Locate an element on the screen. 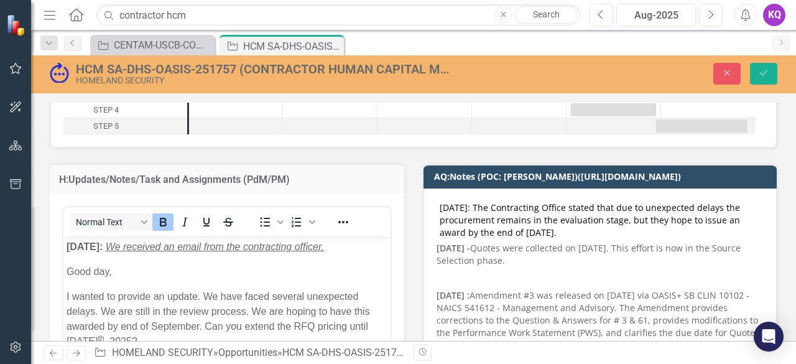  span: Normal Text is located at coordinates (106, 222).